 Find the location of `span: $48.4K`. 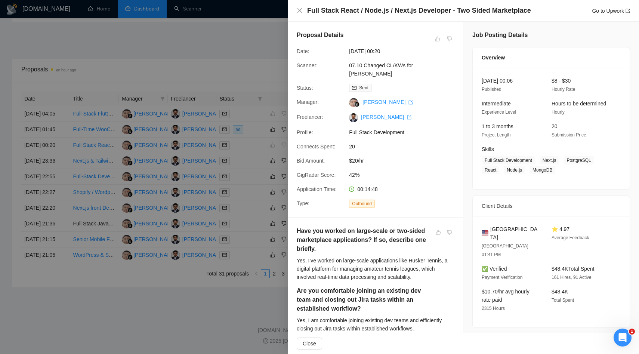

span: $48.4K is located at coordinates (560, 291).